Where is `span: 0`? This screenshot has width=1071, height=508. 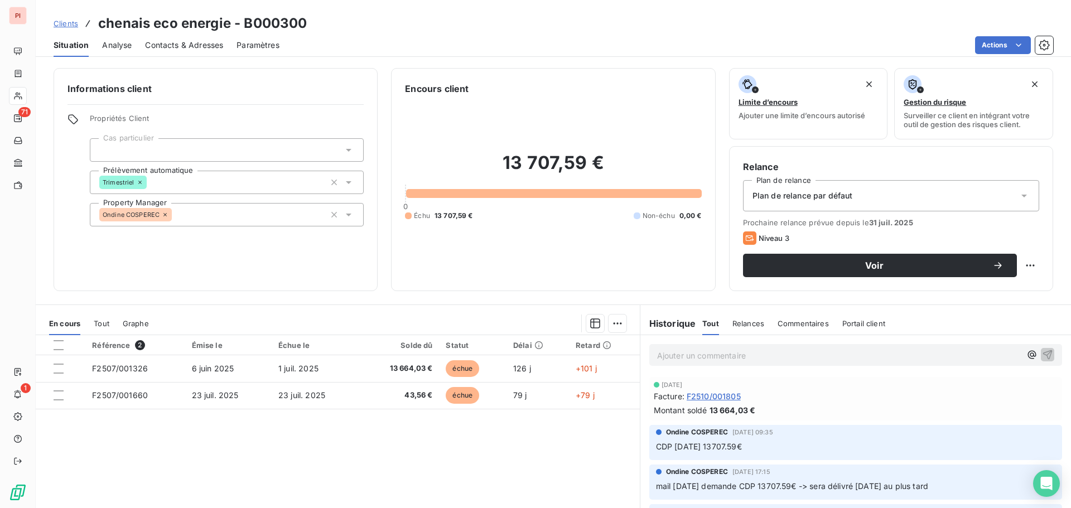
span: 0 is located at coordinates (405, 206).